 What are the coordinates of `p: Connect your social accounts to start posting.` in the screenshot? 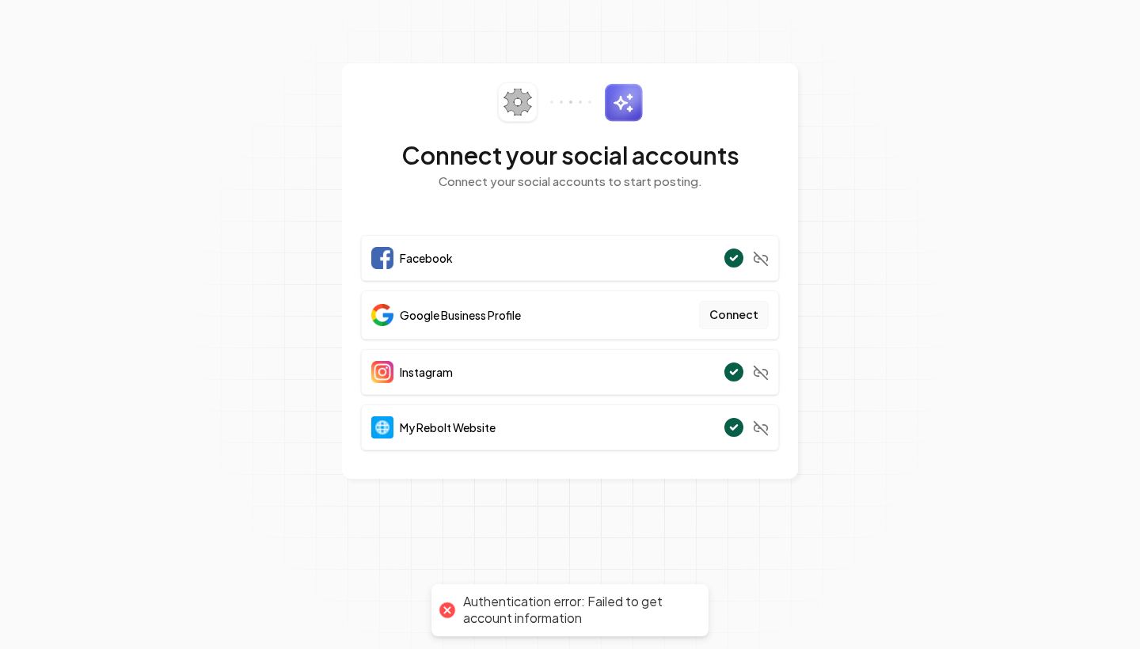 It's located at (570, 181).